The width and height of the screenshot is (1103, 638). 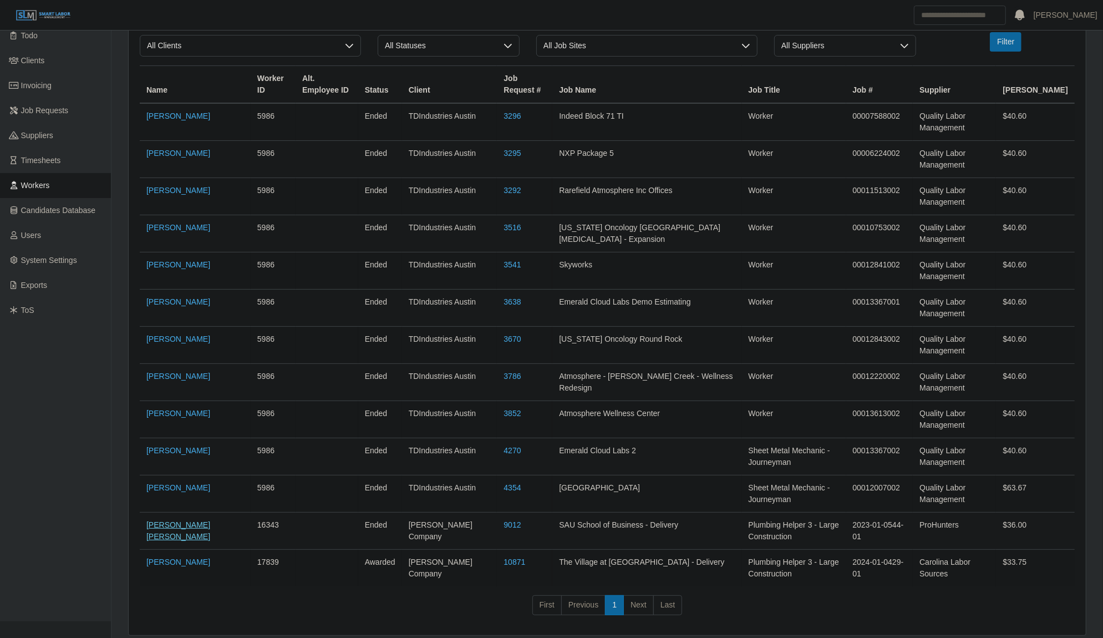 What do you see at coordinates (380, 568) in the screenshot?
I see `td: awarded` at bounding box center [380, 568].